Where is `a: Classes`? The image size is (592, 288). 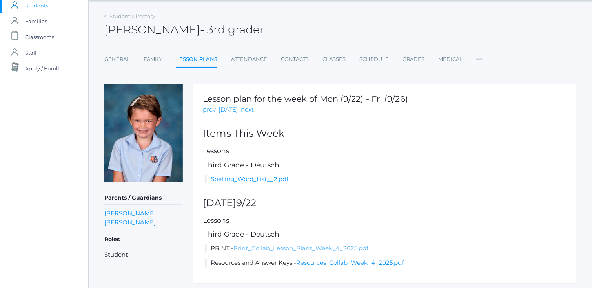
a: Classes is located at coordinates (334, 59).